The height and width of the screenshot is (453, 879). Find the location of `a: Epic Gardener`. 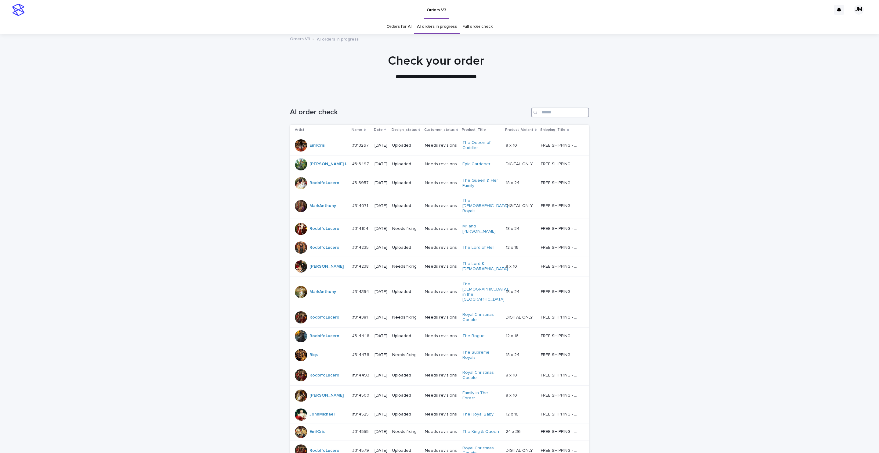

a: Epic Gardener is located at coordinates (476, 164).